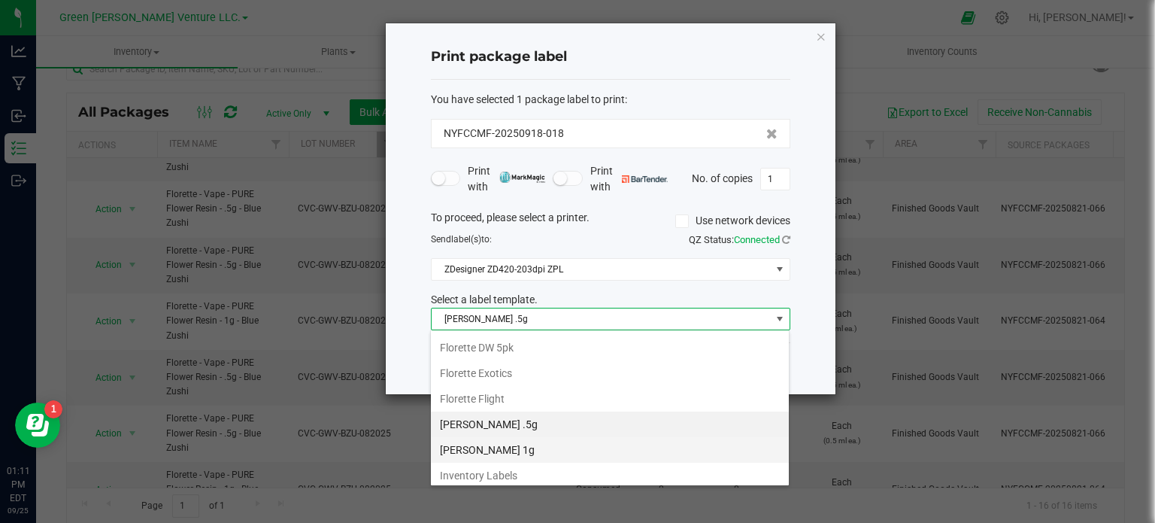  I want to click on li: Florette Flight, so click(610, 399).